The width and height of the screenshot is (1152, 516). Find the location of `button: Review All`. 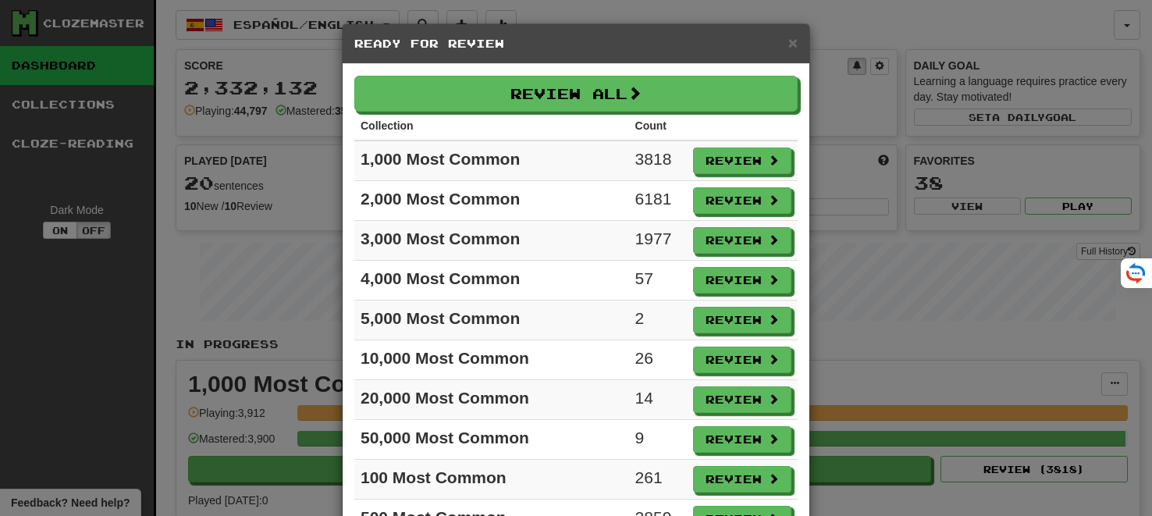

button: Review All is located at coordinates (576, 94).